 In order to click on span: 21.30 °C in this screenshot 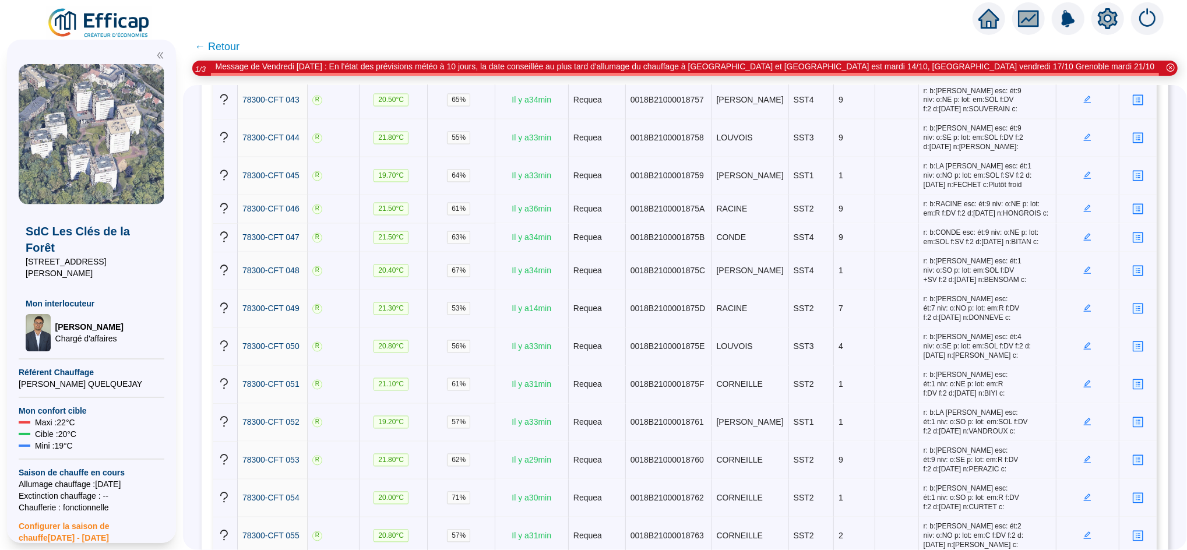, I will do `click(391, 309)`.